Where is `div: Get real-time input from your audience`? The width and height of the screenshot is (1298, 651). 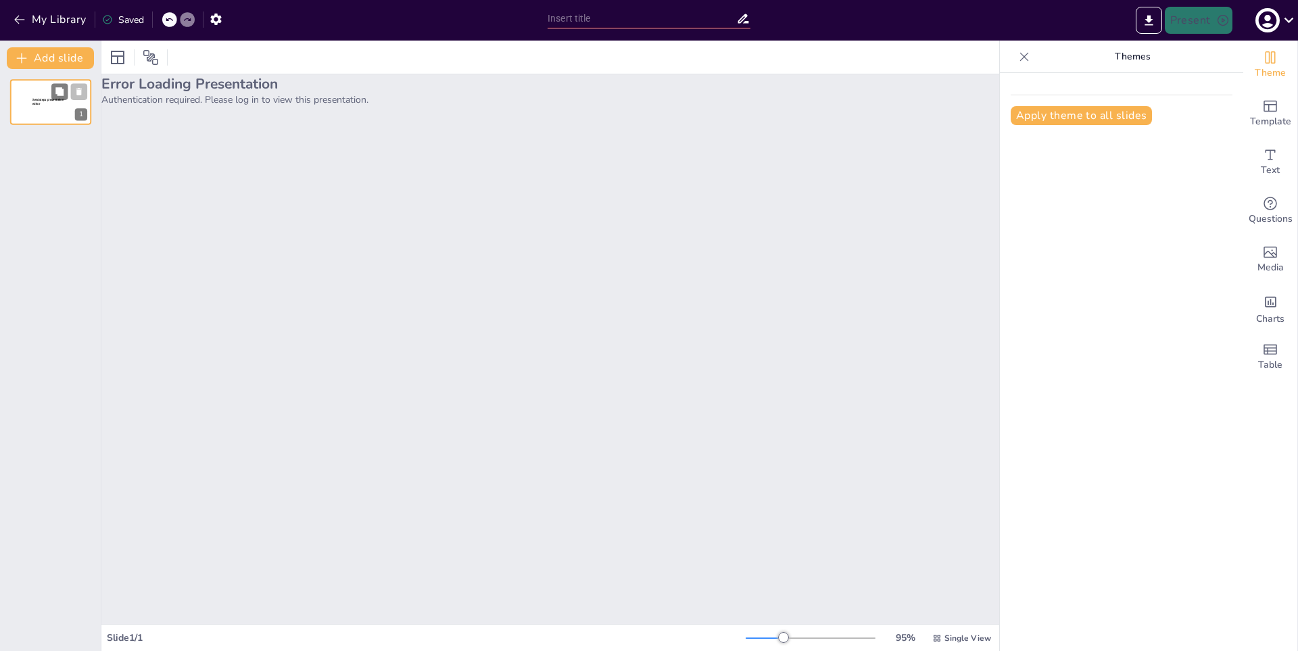
div: Get real-time input from your audience is located at coordinates (1271, 211).